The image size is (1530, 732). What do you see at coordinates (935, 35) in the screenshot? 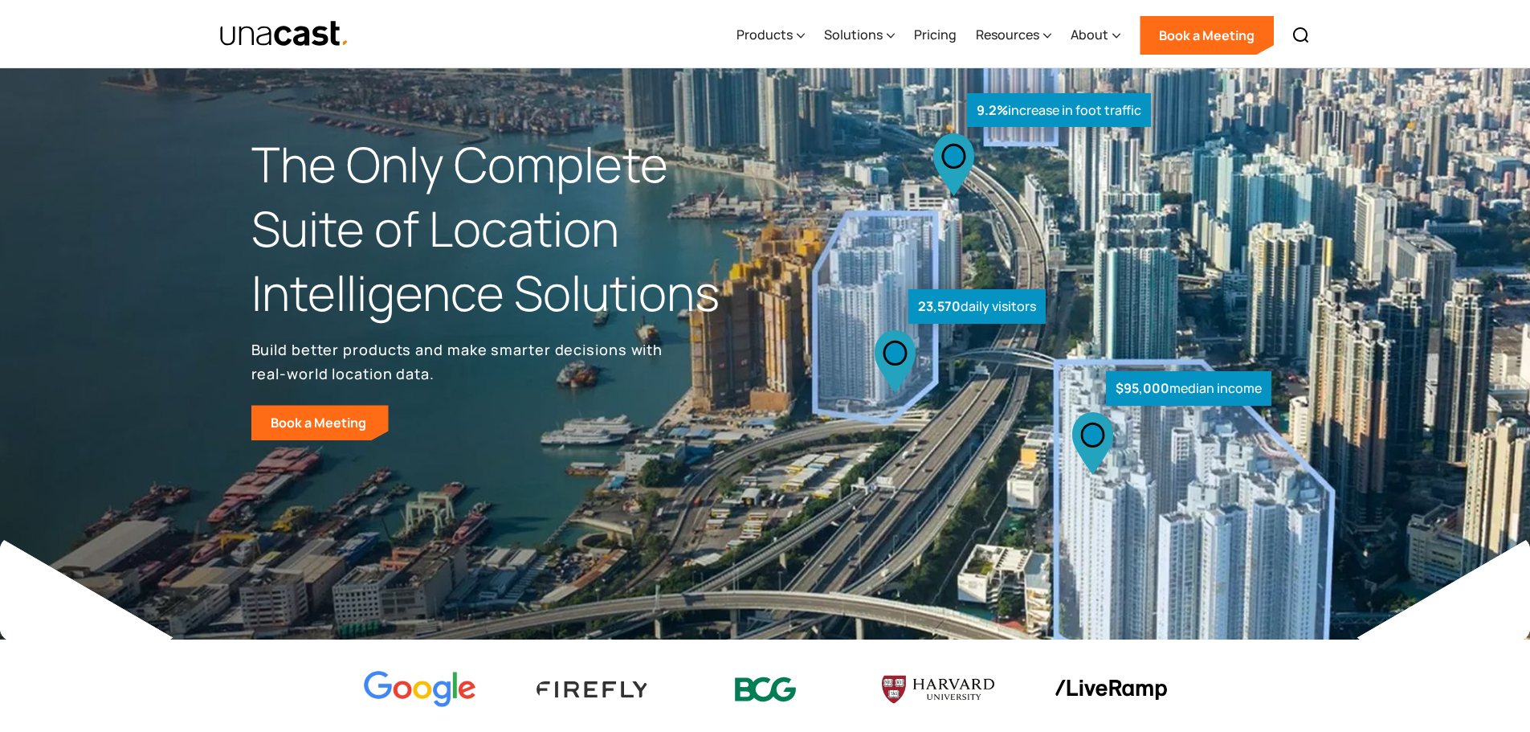
I see `a: Pricing` at bounding box center [935, 35].